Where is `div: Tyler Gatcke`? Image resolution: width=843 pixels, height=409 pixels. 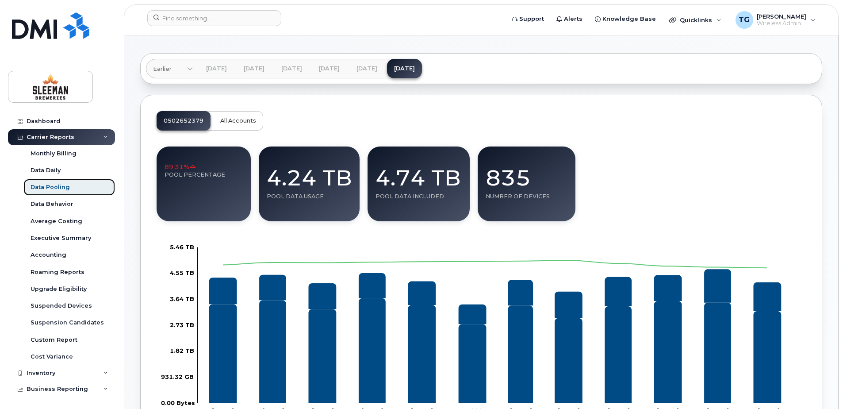 div: Tyler Gatcke is located at coordinates (775, 20).